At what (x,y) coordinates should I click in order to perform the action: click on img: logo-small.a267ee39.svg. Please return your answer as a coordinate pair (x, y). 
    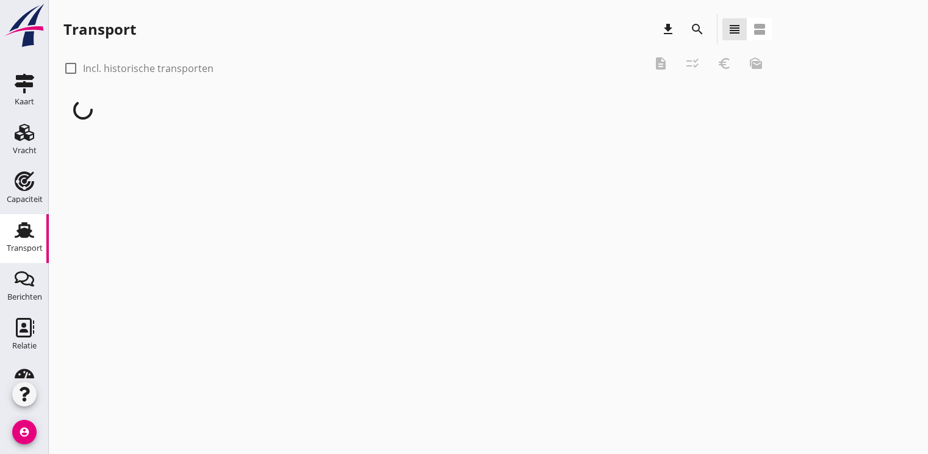
    Looking at the image, I should click on (24, 26).